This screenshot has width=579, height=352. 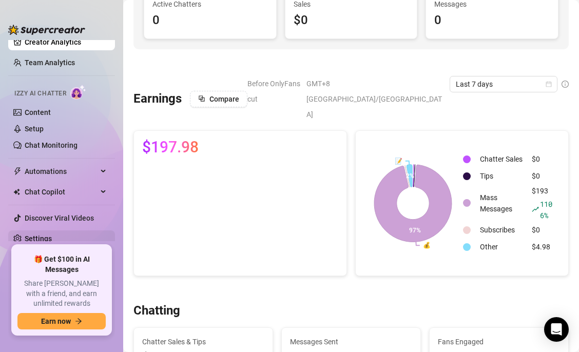 I want to click on span: Izzy AI Chatter, so click(x=40, y=93).